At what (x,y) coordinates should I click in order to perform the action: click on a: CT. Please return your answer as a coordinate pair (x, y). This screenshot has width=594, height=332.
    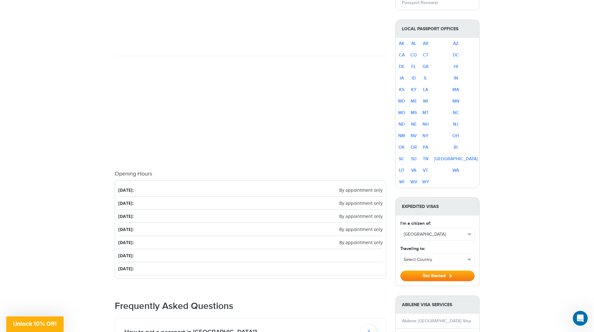
    Looking at the image, I should click on (426, 55).